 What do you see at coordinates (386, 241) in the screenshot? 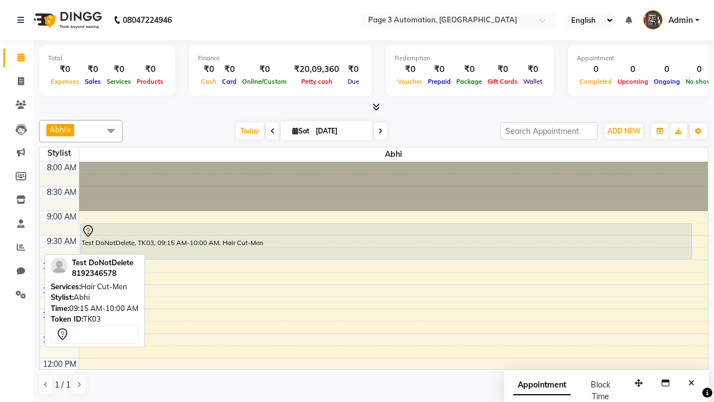
I see `div: Test DoNotDelete, TK03, 09:15 AM-10:00 AM, Hair Cut-Men` at bounding box center [386, 241].